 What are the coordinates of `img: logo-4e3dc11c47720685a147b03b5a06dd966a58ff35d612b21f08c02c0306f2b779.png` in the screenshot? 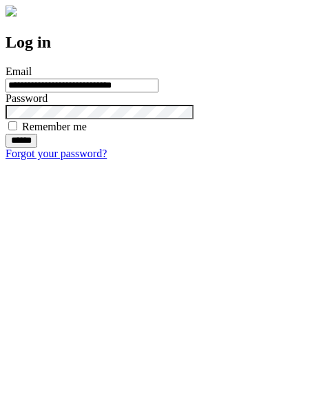 It's located at (11, 11).